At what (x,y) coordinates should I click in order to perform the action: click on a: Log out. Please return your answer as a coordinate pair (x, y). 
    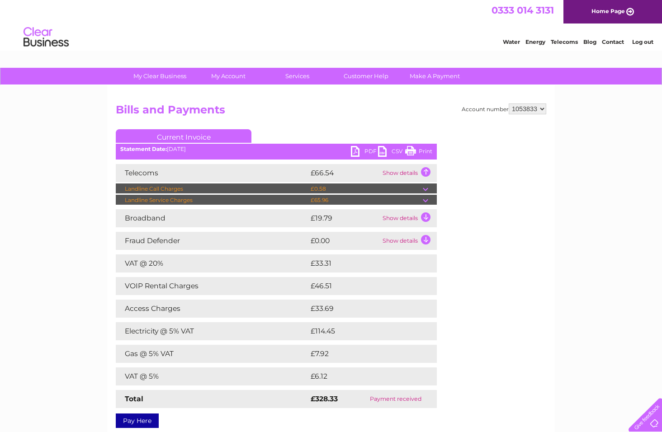
    Looking at the image, I should click on (642, 42).